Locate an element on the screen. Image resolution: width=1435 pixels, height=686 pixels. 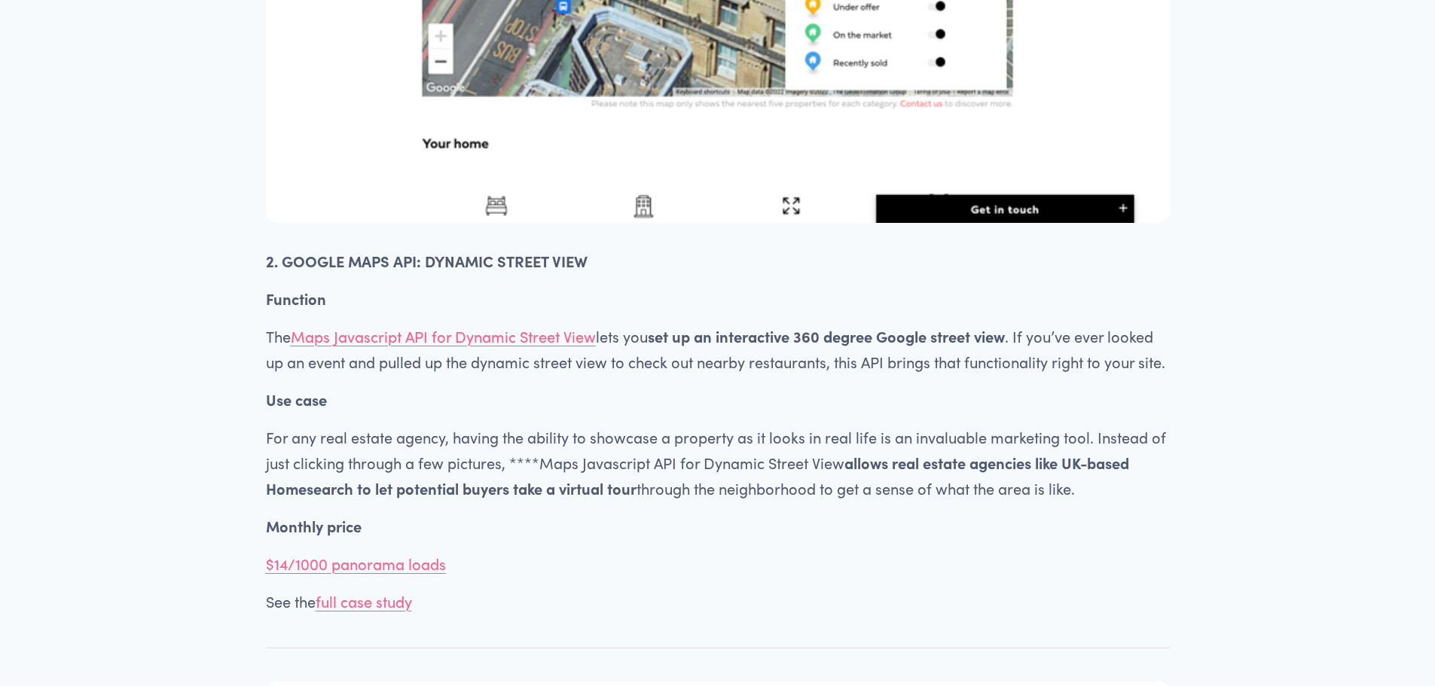
strong: Function is located at coordinates (296, 298).